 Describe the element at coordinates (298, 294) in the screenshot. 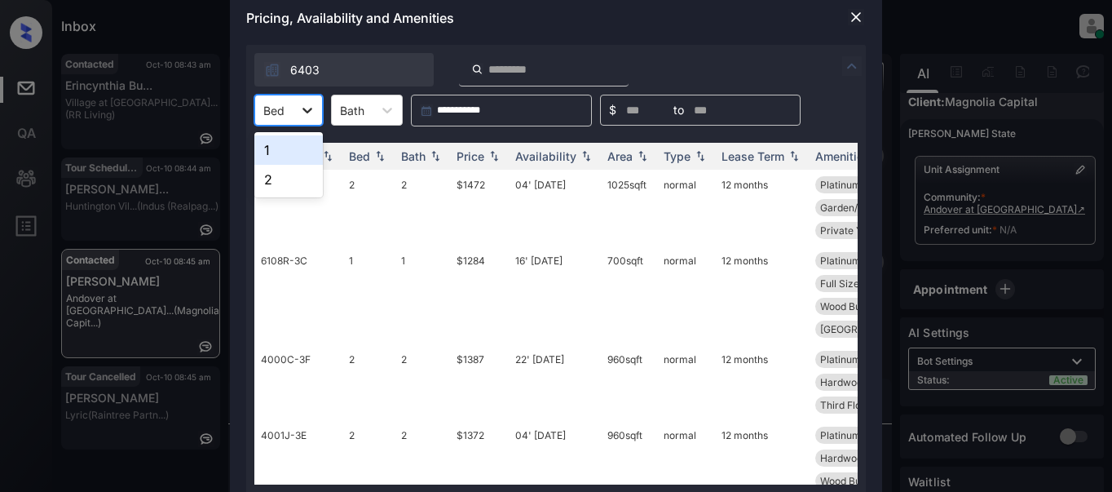

I see `td: 6108R-3C` at that location.